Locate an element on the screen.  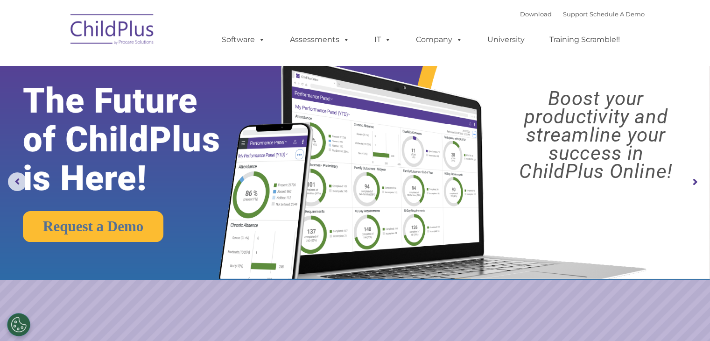
img: ChildPlus by Procare Solutions is located at coordinates (113, 31).